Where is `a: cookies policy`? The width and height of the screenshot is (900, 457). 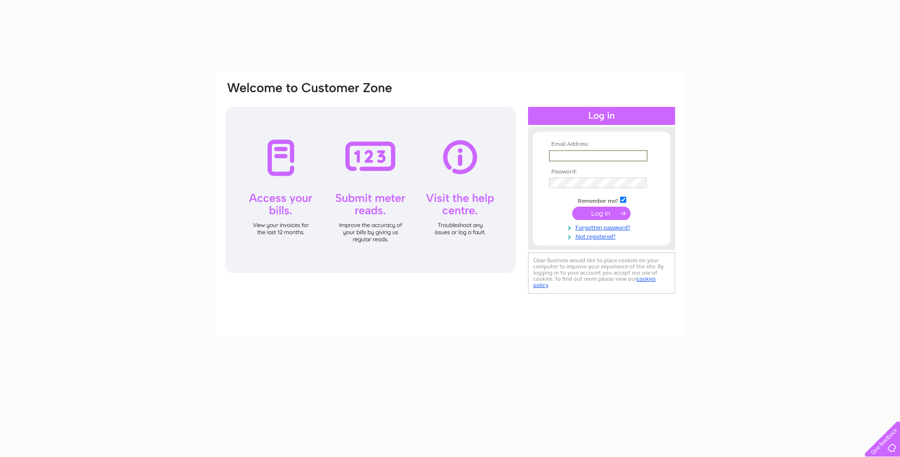
a: cookies policy is located at coordinates (595, 281).